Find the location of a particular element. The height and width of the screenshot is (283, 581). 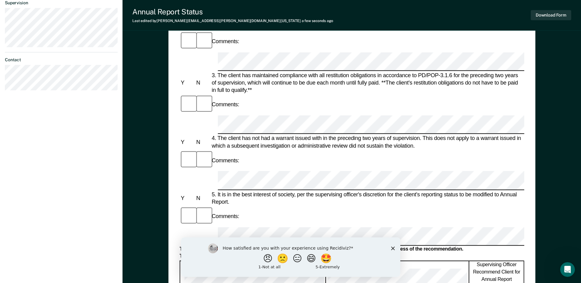

button: 2 is located at coordinates (102, 21).